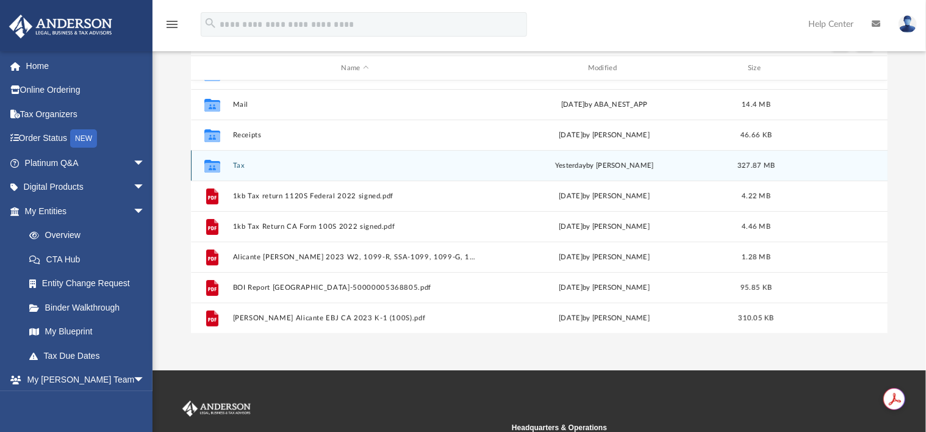  I want to click on span: 95.85 KB, so click(755, 287).